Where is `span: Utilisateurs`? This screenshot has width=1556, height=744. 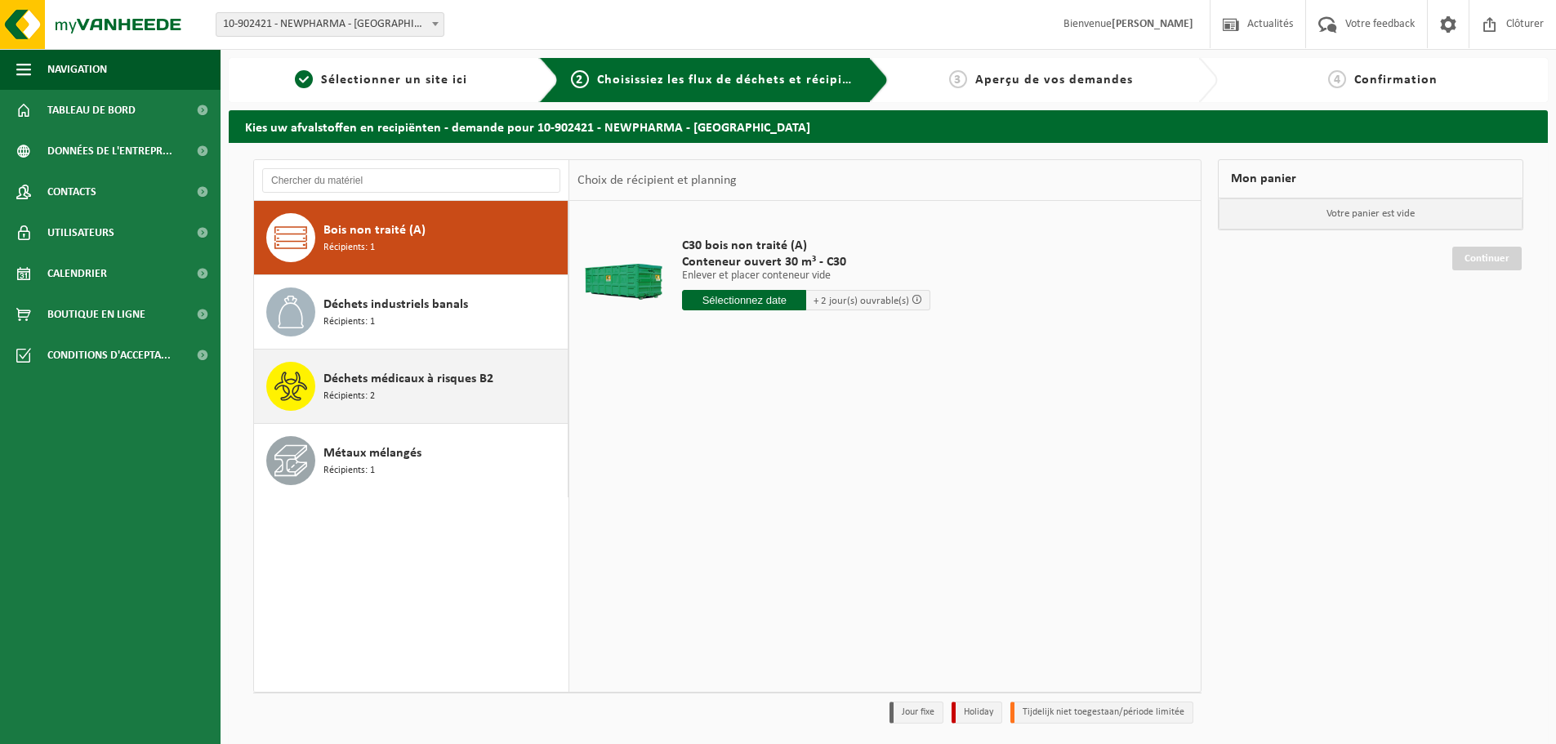
span: Utilisateurs is located at coordinates (81, 233).